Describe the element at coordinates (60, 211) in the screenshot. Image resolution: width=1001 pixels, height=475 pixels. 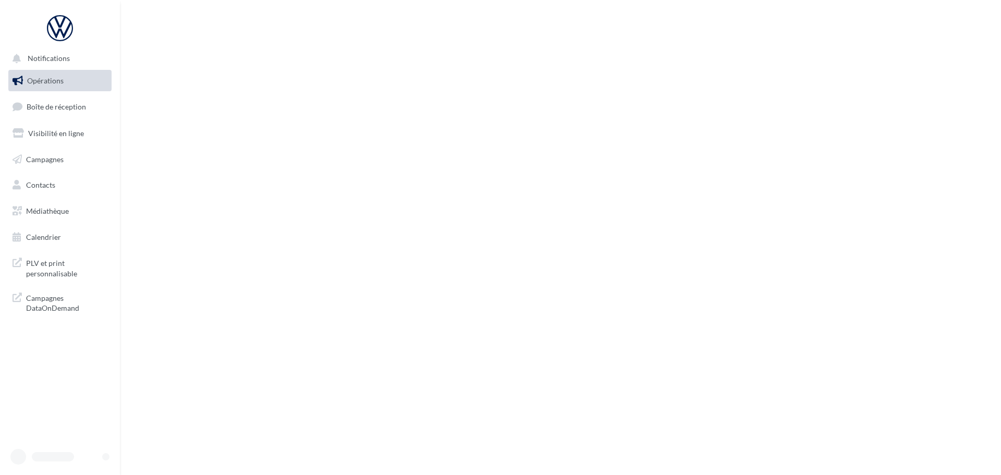
I see `a: Médiathèque` at that location.